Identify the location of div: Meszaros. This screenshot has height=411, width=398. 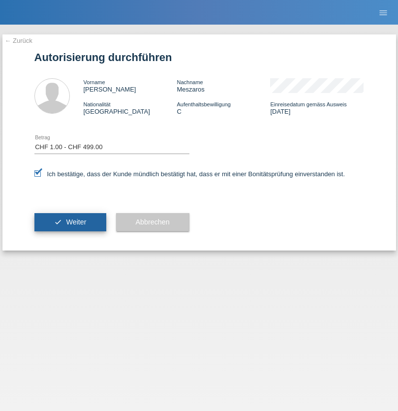
(223, 86).